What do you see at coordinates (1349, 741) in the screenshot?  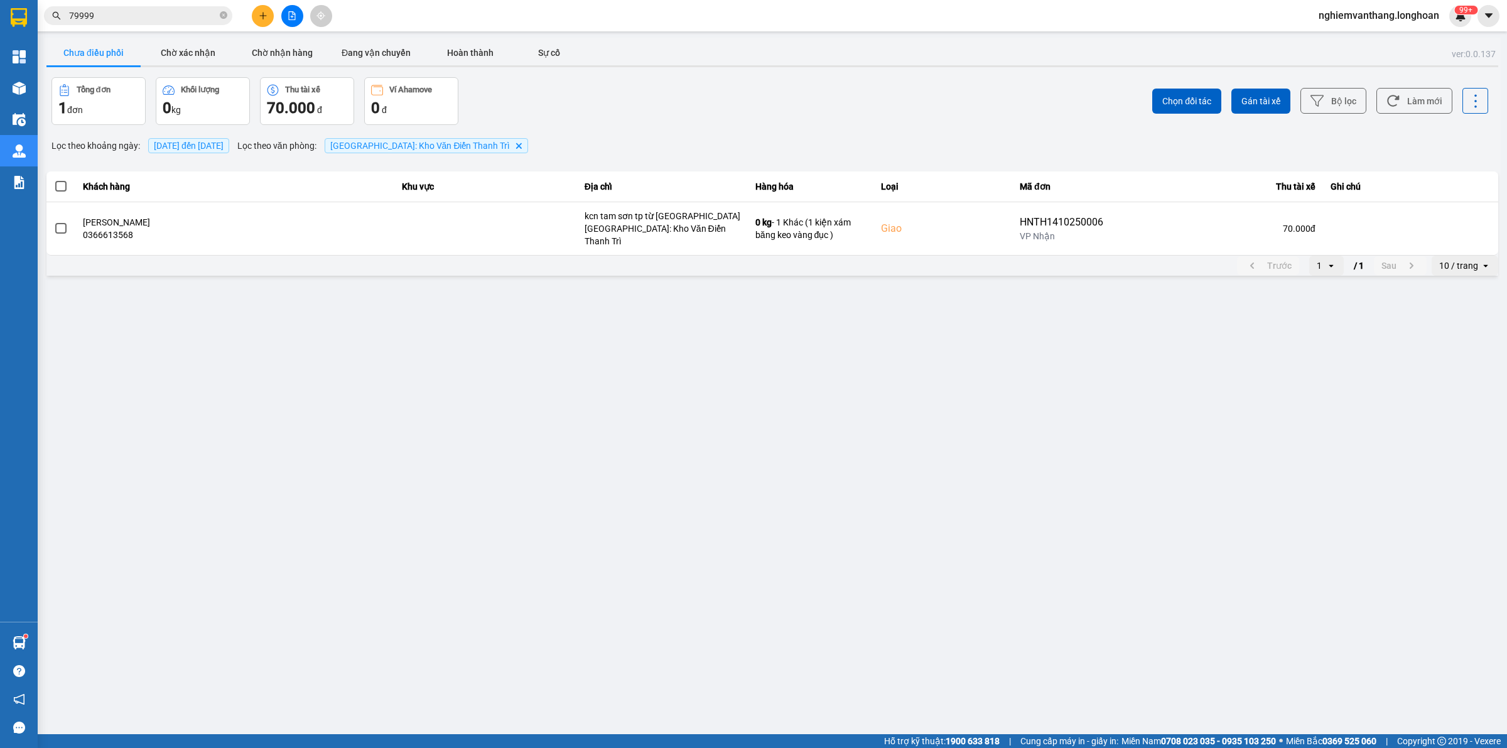 I see `strong: 0369 525 060` at bounding box center [1349, 741].